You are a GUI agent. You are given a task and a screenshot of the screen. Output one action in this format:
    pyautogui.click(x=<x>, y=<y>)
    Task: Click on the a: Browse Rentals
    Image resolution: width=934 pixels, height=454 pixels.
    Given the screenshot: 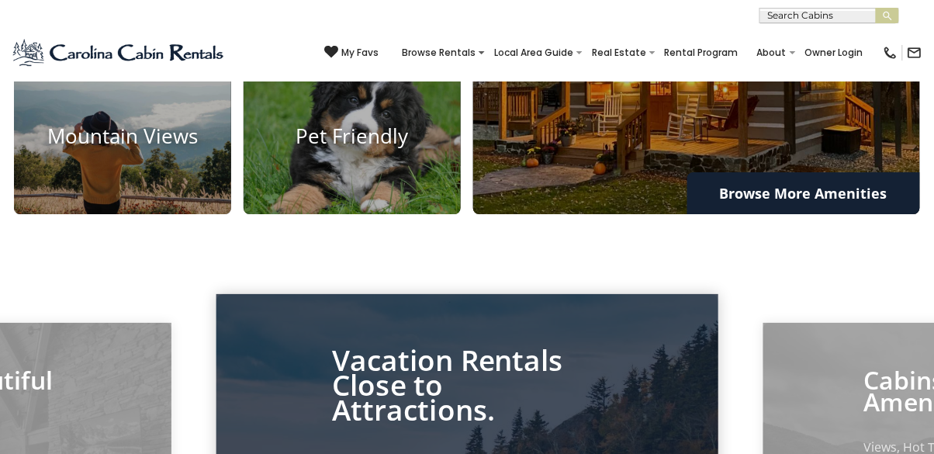 What is the action you would take?
    pyautogui.click(x=438, y=53)
    